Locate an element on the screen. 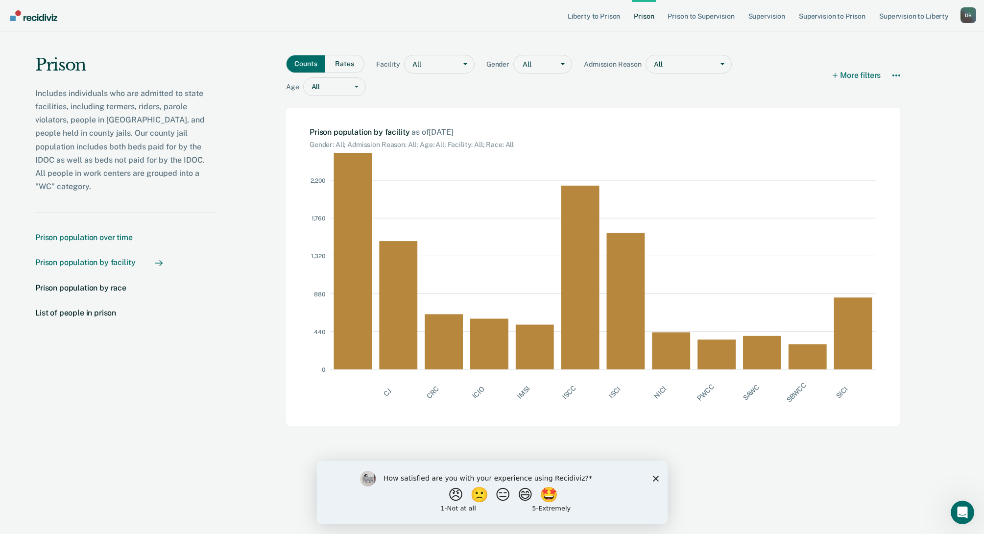 The image size is (984, 534). nav: Chart navigation is located at coordinates (125, 290).